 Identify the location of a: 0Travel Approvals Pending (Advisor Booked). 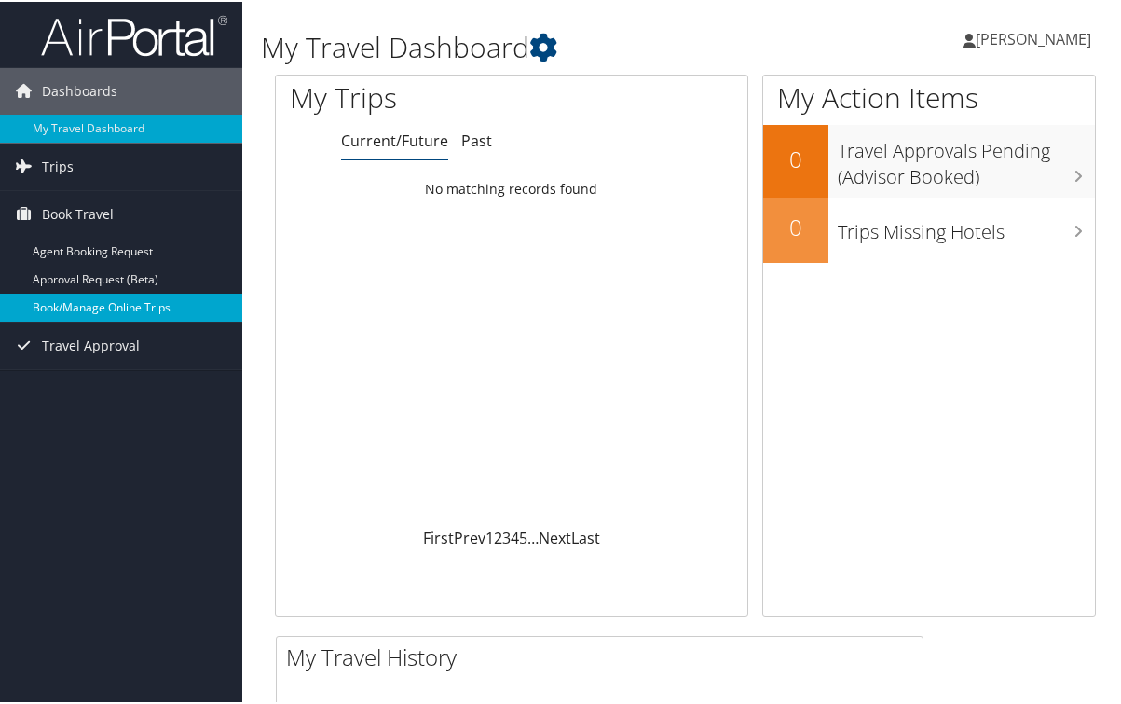
(929, 158).